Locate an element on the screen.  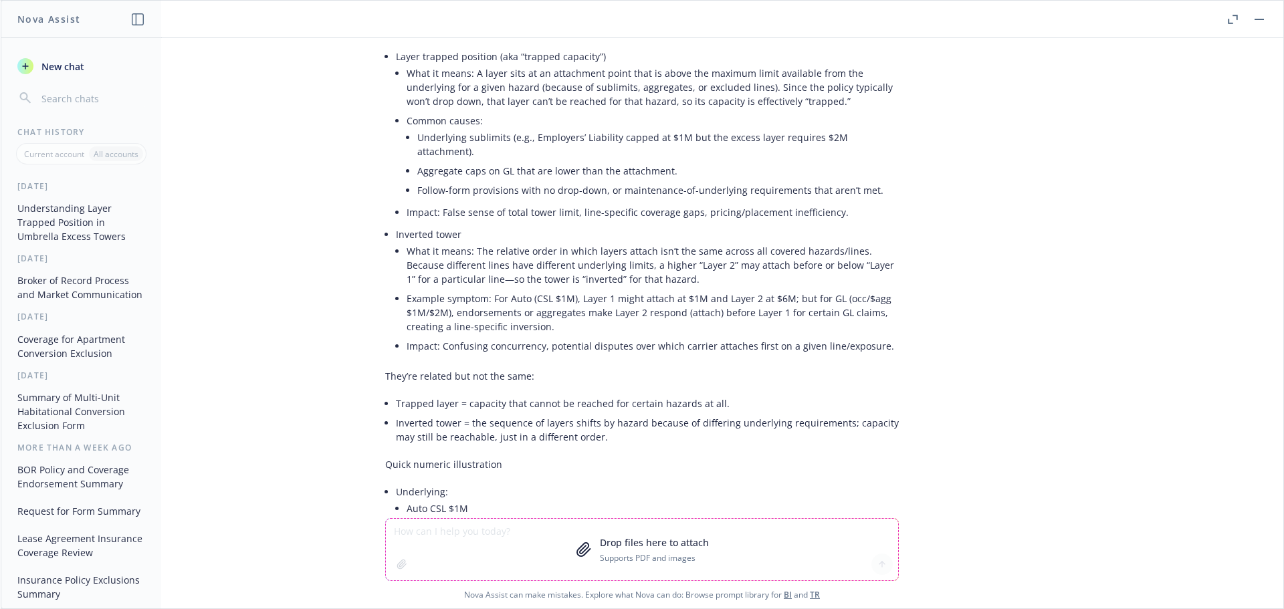
button: Request for Form Summary is located at coordinates (81, 511).